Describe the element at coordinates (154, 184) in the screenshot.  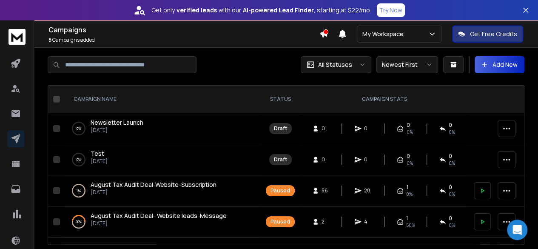
I see `span: August Tax Audit Deal-Website-Subscription` at that location.